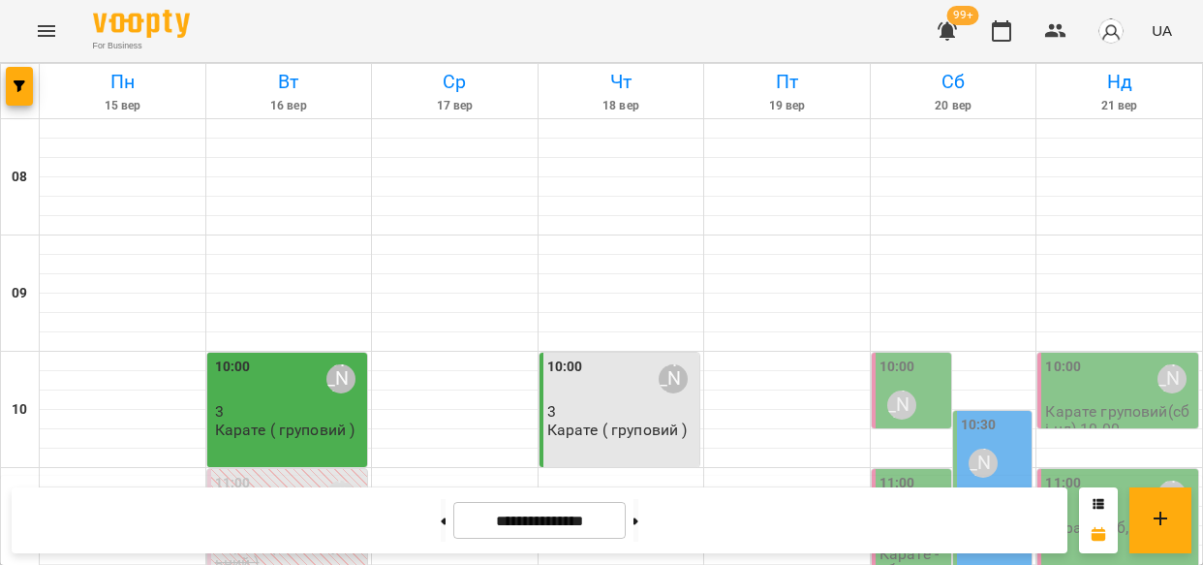 The image size is (1203, 565). What do you see at coordinates (47, 31) in the screenshot?
I see `button: Menu` at bounding box center [47, 31].